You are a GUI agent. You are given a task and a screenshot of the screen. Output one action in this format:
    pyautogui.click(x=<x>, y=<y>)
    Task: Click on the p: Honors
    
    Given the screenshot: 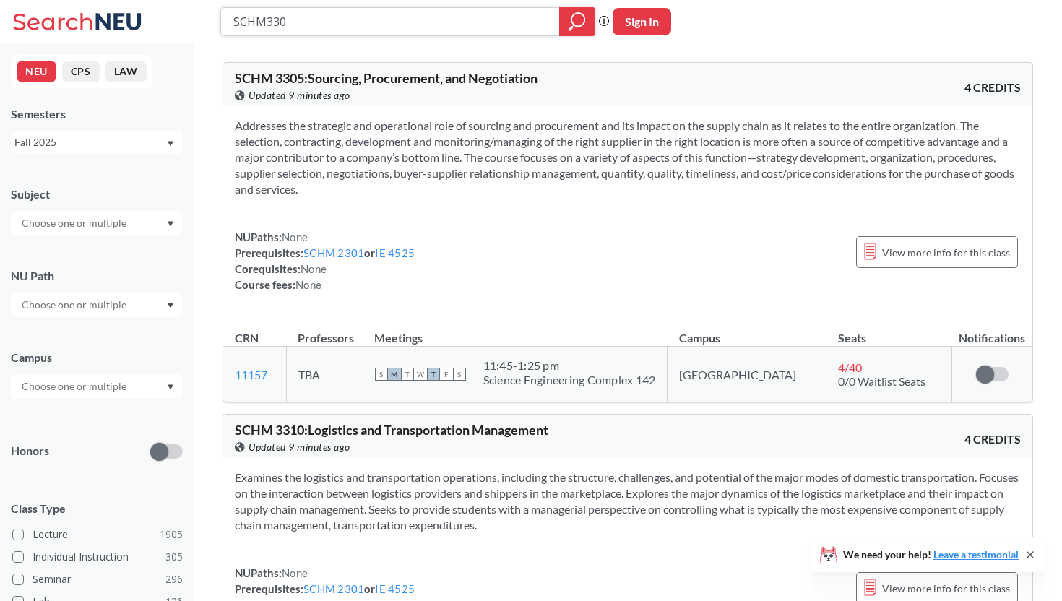 What is the action you would take?
    pyautogui.click(x=30, y=451)
    